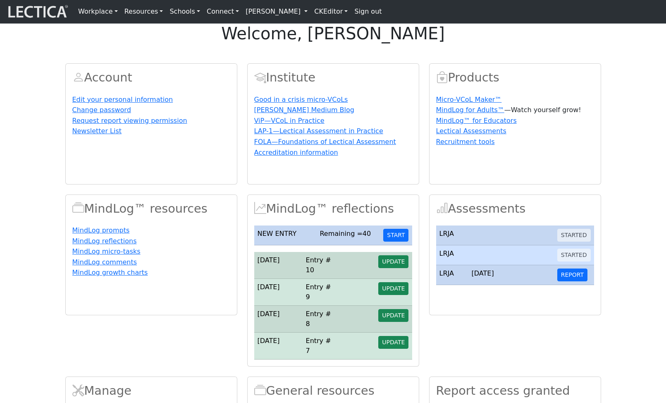 This screenshot has width=666, height=403. Describe the element at coordinates (515, 77) in the screenshot. I see `h2: Products` at that location.